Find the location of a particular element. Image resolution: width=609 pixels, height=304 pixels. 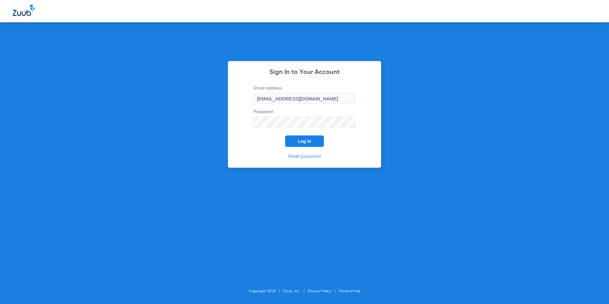

li: Zuub, Inc. is located at coordinates (295, 291).